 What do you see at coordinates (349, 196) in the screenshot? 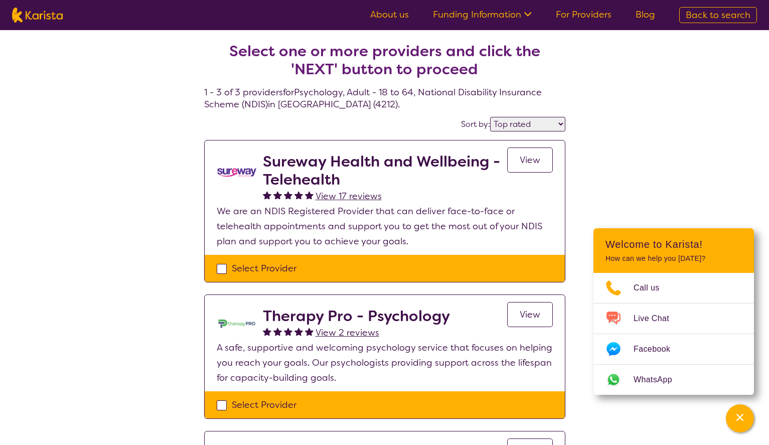
I see `a: View 17 reviews` at bounding box center [349, 196].